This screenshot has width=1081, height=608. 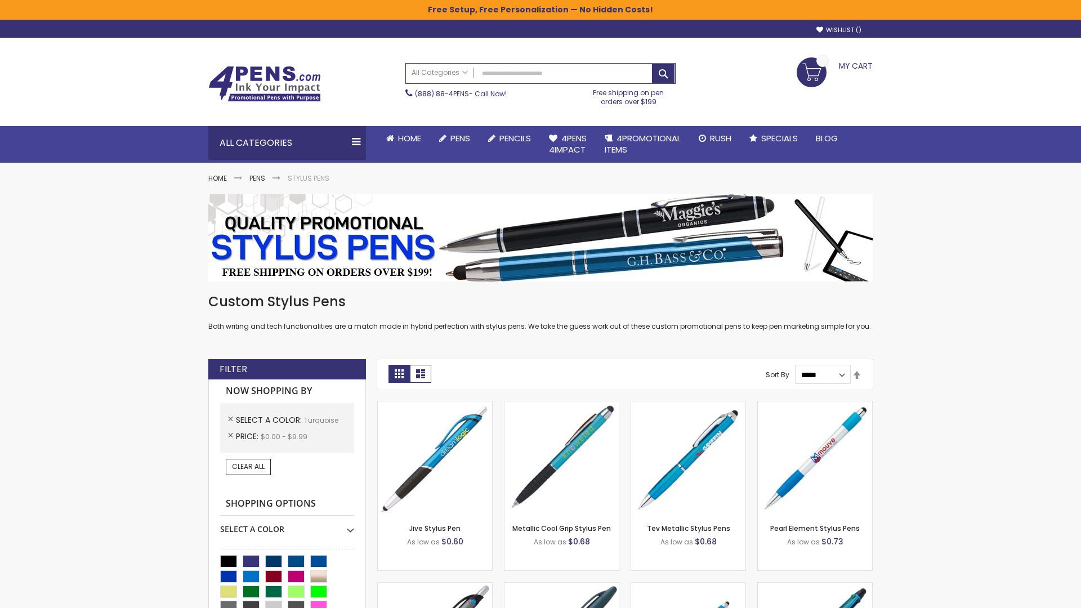 What do you see at coordinates (832, 542) in the screenshot?
I see `span: $0.73` at bounding box center [832, 542].